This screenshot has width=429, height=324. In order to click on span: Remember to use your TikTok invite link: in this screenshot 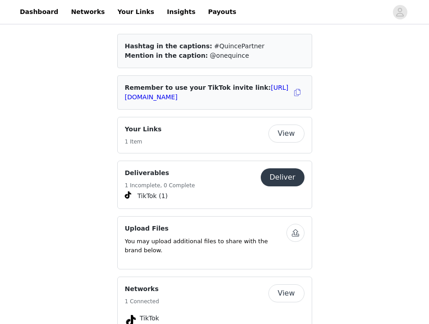, I will do `click(207, 92)`.